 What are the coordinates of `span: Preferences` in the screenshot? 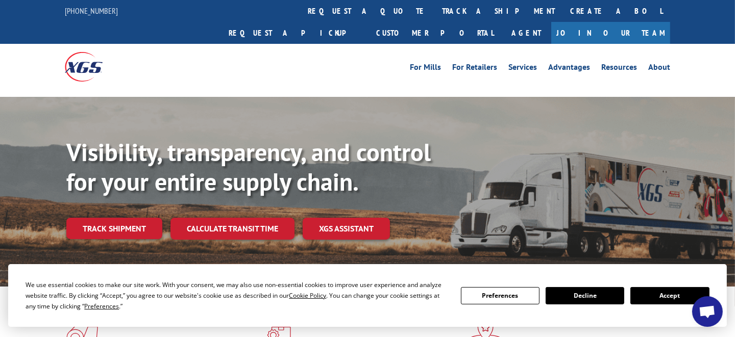 It's located at (102, 306).